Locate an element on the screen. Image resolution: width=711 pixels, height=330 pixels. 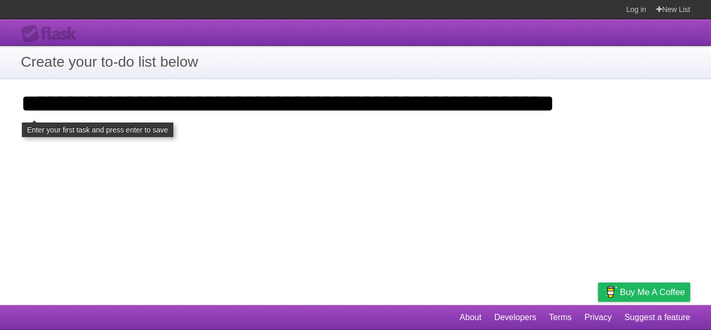
a: Developers is located at coordinates (515, 317).